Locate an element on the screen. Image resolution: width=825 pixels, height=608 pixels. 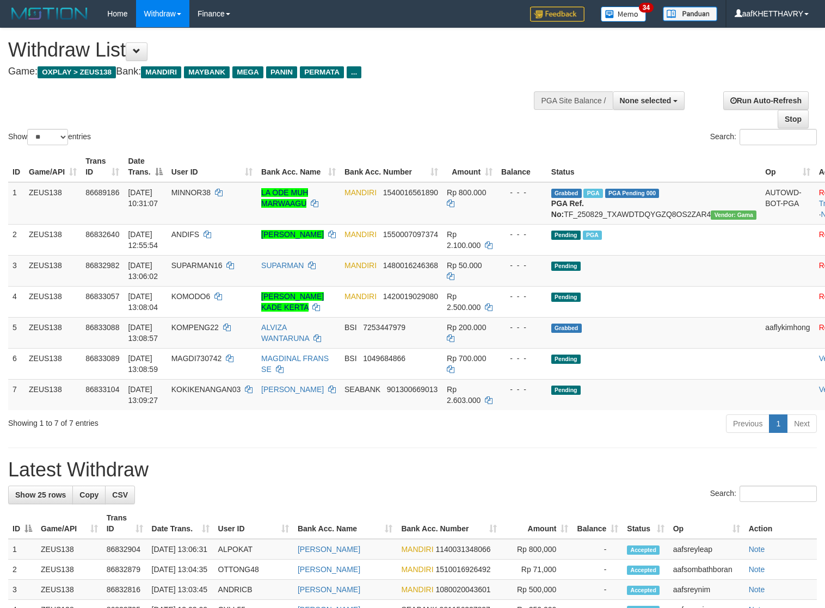
span: Marked by aafsreyleap is located at coordinates (592, 235).